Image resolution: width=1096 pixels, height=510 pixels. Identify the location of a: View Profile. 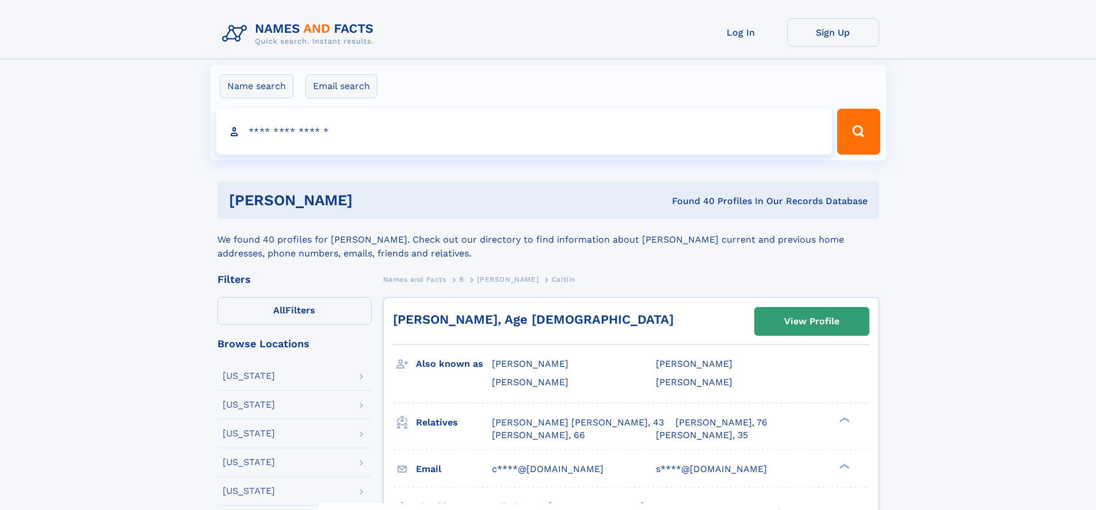
(812, 322).